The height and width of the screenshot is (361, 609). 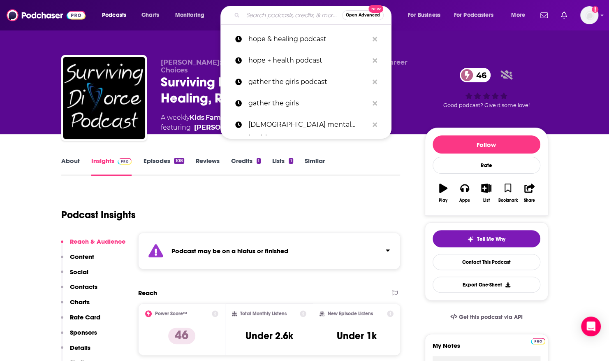 What do you see at coordinates (163, 166) in the screenshot?
I see `a: Episodes108` at bounding box center [163, 166].